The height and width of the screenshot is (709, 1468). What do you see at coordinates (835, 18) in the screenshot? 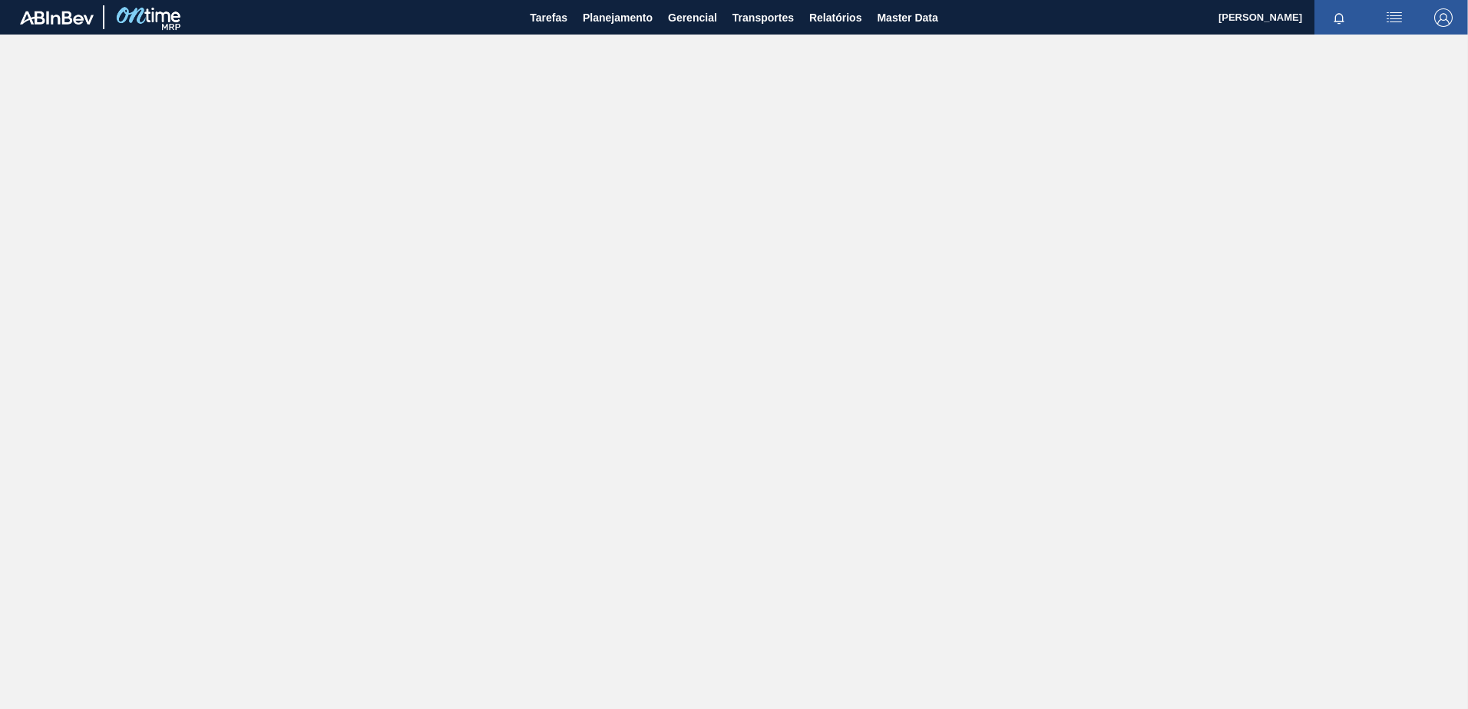
I see `span: Relatórios` at bounding box center [835, 18].